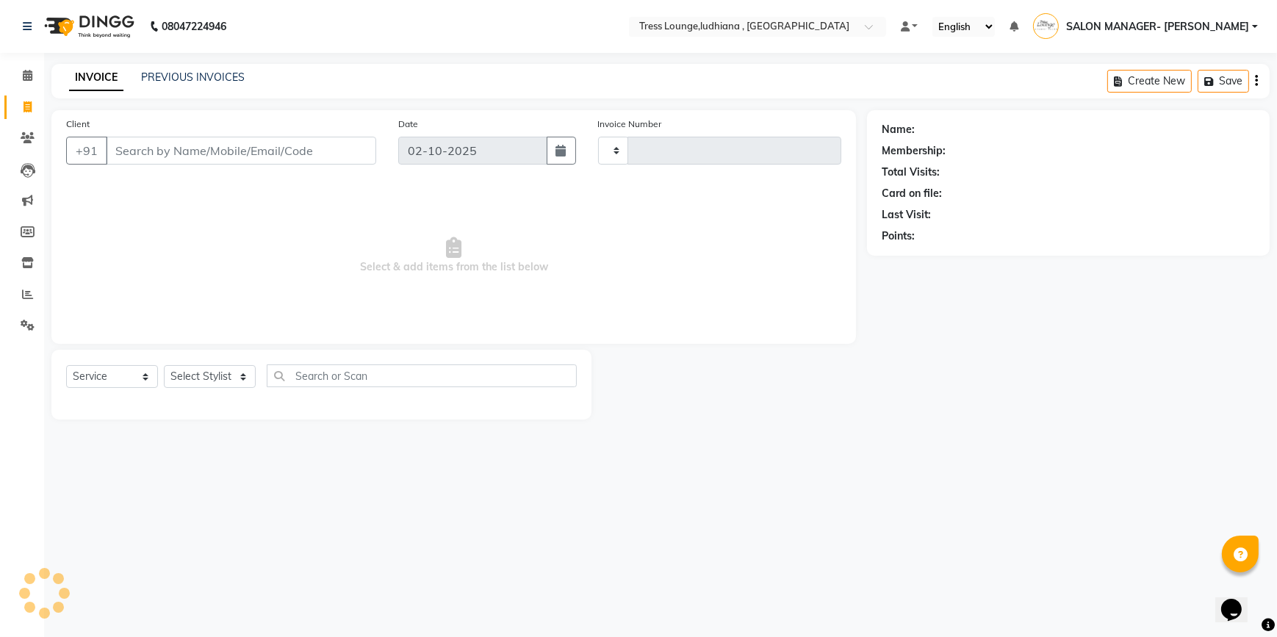  Describe the element at coordinates (906, 215) in the screenshot. I see `div: Last Visit:` at that location.